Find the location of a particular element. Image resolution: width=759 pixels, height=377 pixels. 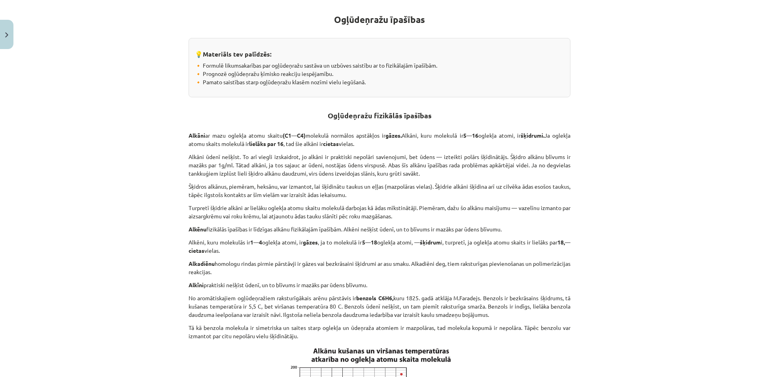

b: C4 is located at coordinates (300, 135).